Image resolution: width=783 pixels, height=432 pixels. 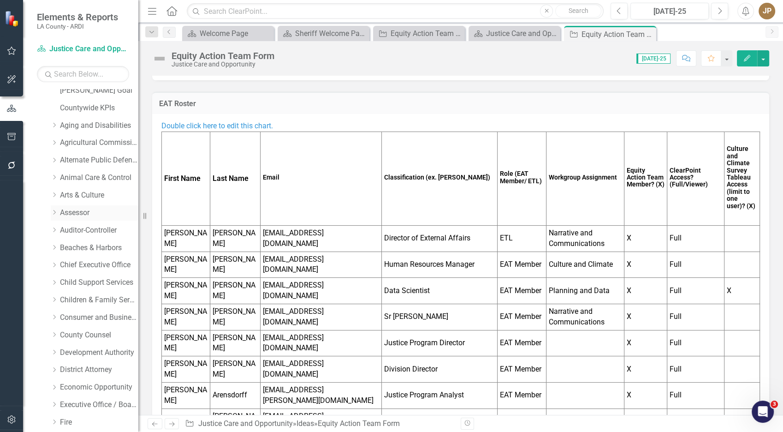 What do you see at coordinates (83, 49) in the screenshot?
I see `a: Justice Care and Opportunity` at bounding box center [83, 49].